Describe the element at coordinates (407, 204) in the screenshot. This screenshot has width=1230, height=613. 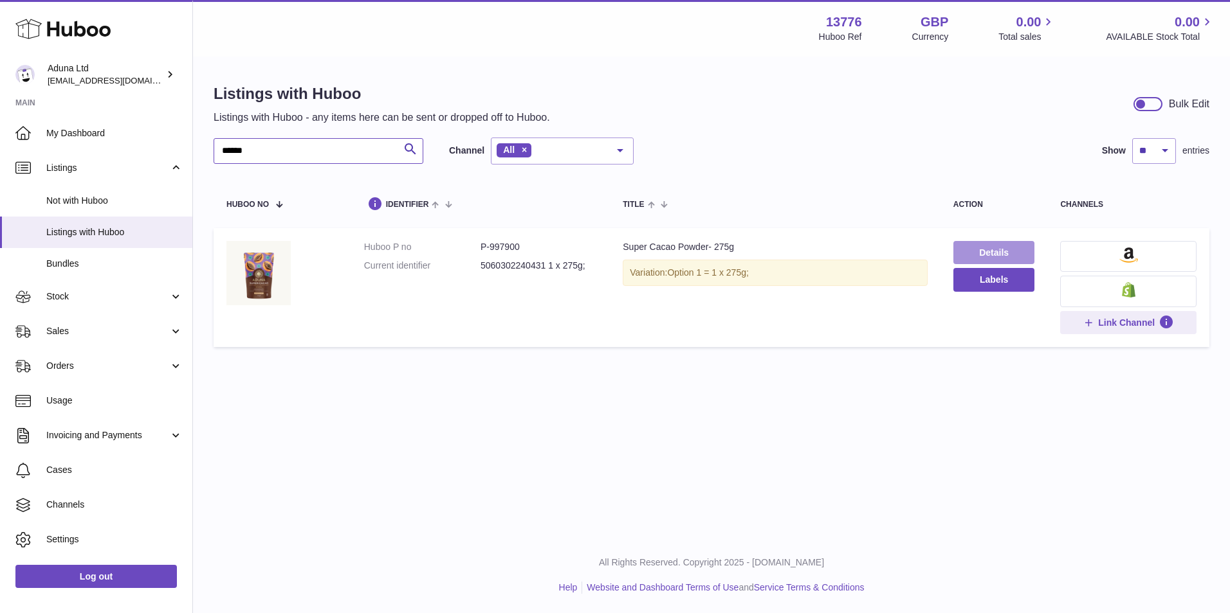
I see `span: identifier` at that location.